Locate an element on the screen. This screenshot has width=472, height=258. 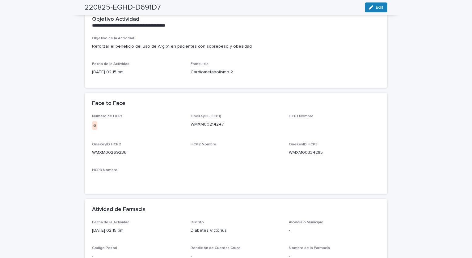
span: Nombre de la Farmacia is located at coordinates (310, 248).